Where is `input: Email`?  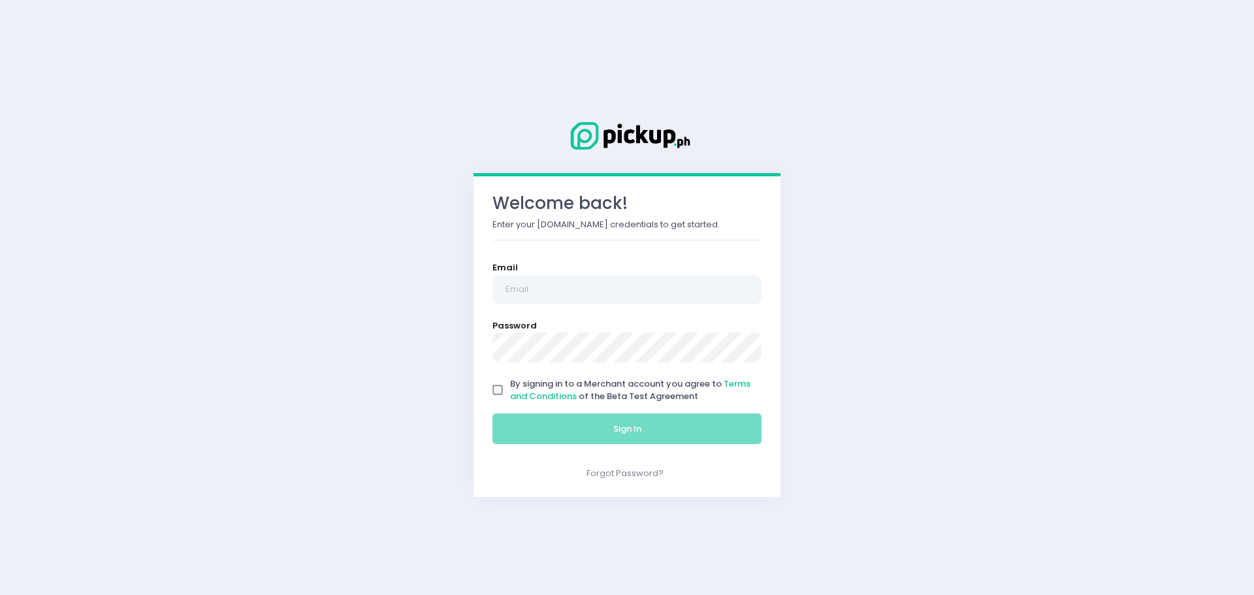 input: Email is located at coordinates (627, 290).